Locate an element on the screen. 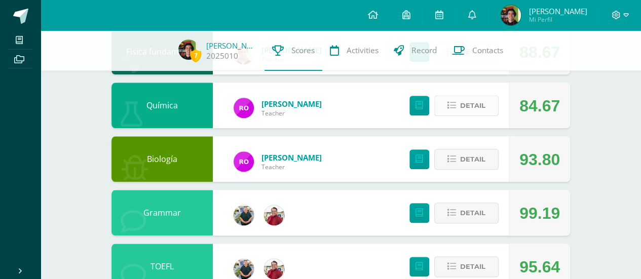  div: Química is located at coordinates (162, 105).